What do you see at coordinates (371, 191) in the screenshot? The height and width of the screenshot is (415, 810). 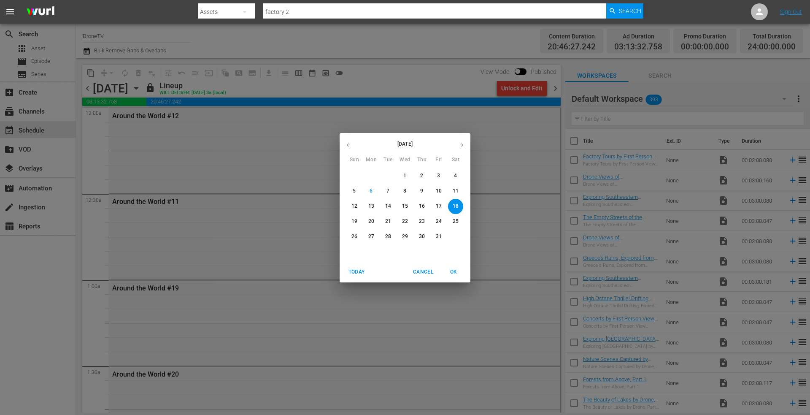 I see `button: 6` at bounding box center [371, 191].